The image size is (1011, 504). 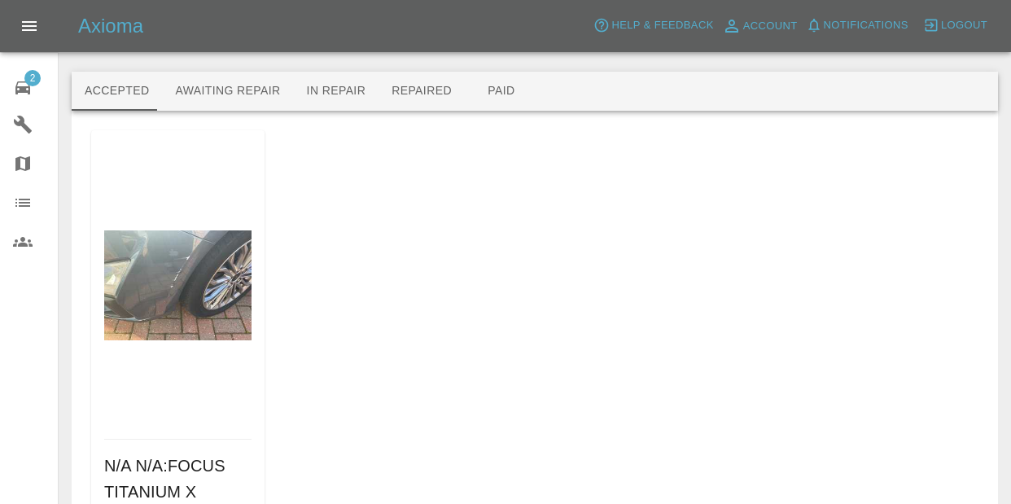 I want to click on button: Open drawer, so click(x=29, y=26).